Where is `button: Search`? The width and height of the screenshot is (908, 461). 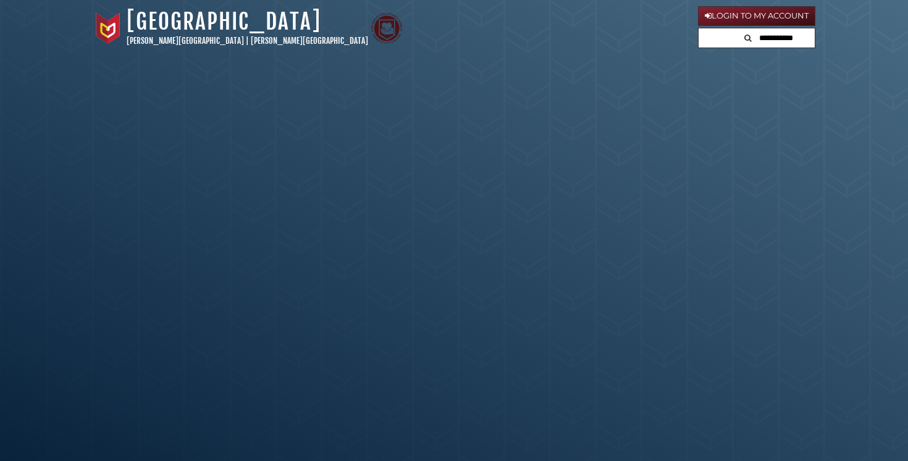 button: Search is located at coordinates (748, 36).